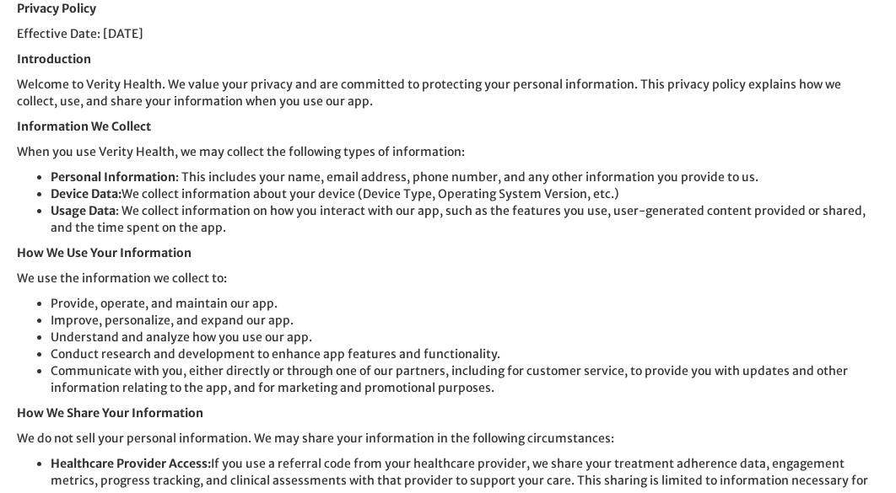 The image size is (896, 493). What do you see at coordinates (465, 321) in the screenshot?
I see `li: Improve, personalize, and expand our app.` at bounding box center [465, 321].